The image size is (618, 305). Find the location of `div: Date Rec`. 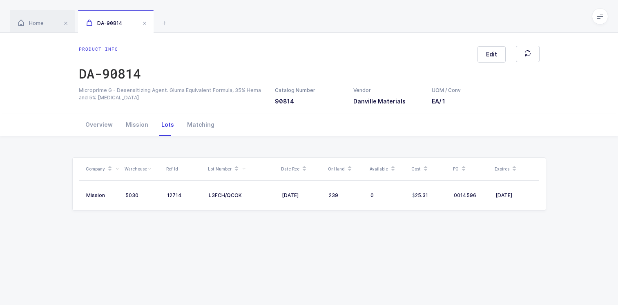

div: Date Rec is located at coordinates (302, 169).